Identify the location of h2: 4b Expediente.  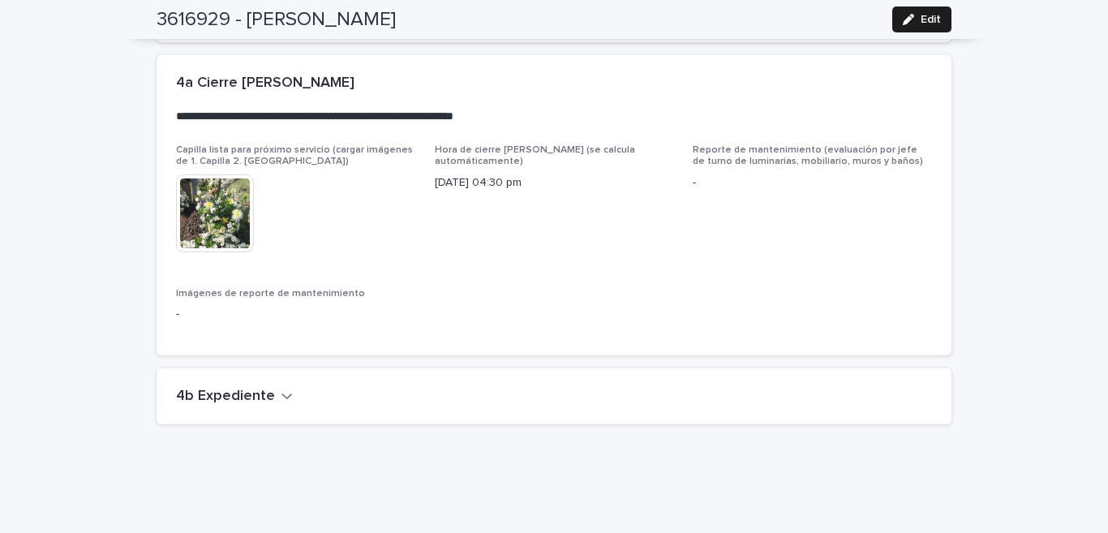
(226, 397).